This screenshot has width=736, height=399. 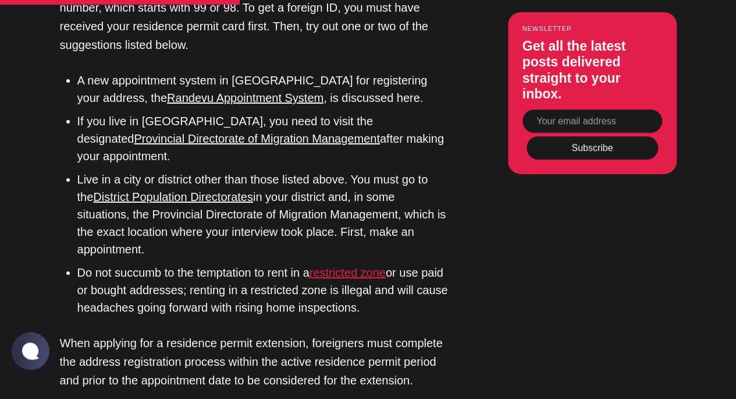 I want to click on a: restricted zone, so click(x=347, y=272).